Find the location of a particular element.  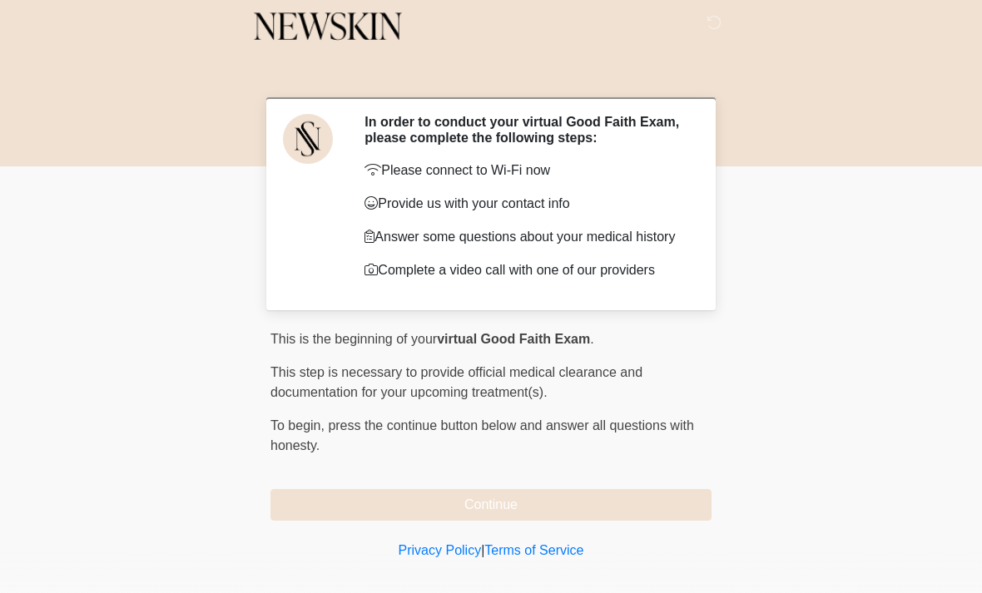

a: Terms of Service is located at coordinates (533, 550).